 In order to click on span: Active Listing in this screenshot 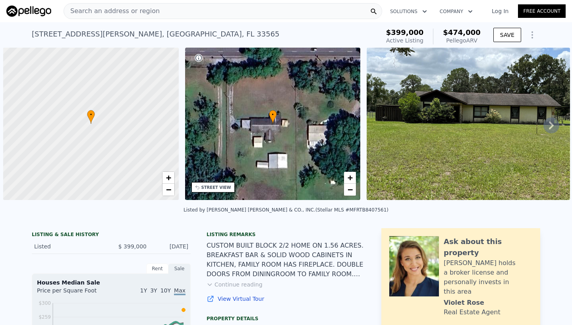, I will do `click(405, 40)`.